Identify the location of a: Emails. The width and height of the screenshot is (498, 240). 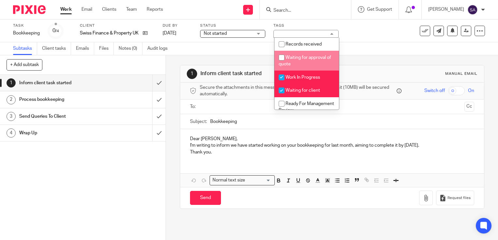
(85, 49).